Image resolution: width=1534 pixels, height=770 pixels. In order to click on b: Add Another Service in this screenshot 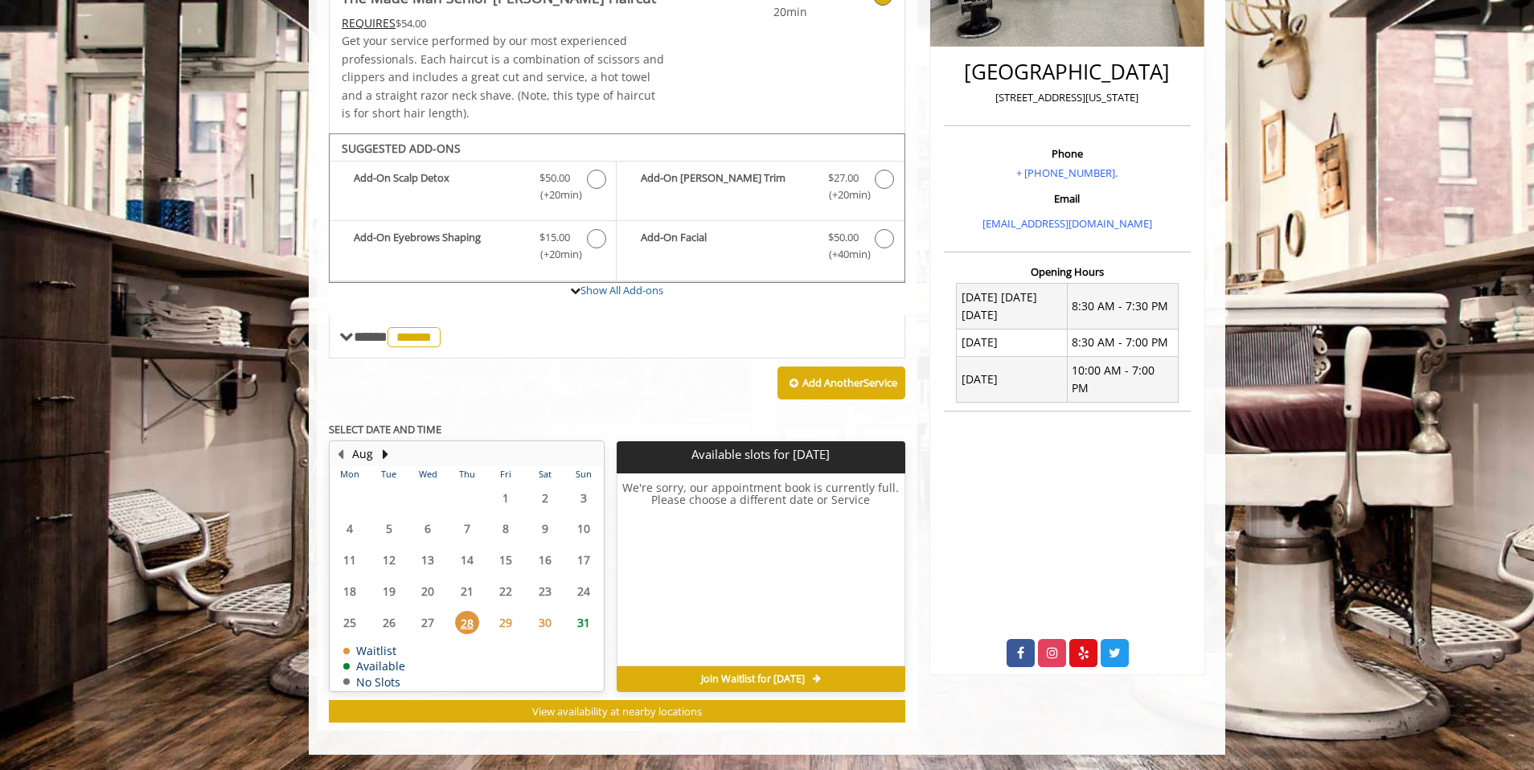, I will do `click(850, 383)`.